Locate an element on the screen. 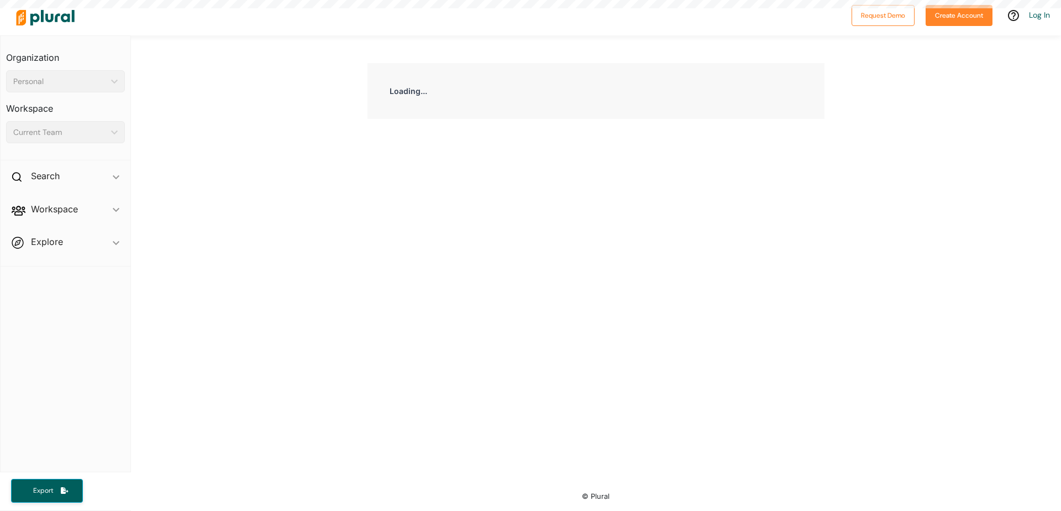 The width and height of the screenshot is (1061, 511). h3: Workspace is located at coordinates (65, 104).